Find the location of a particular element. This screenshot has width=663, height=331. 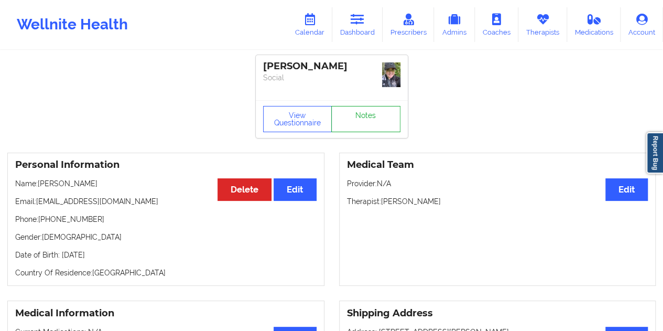

p: Provider: N/A is located at coordinates (497, 183).